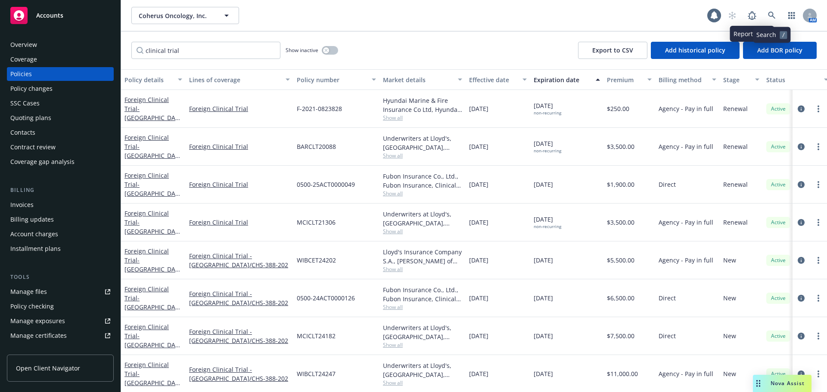 This screenshot has height=392, width=827. Describe the element at coordinates (239, 80) in the screenshot. I see `button: Lines of coverage` at that location.